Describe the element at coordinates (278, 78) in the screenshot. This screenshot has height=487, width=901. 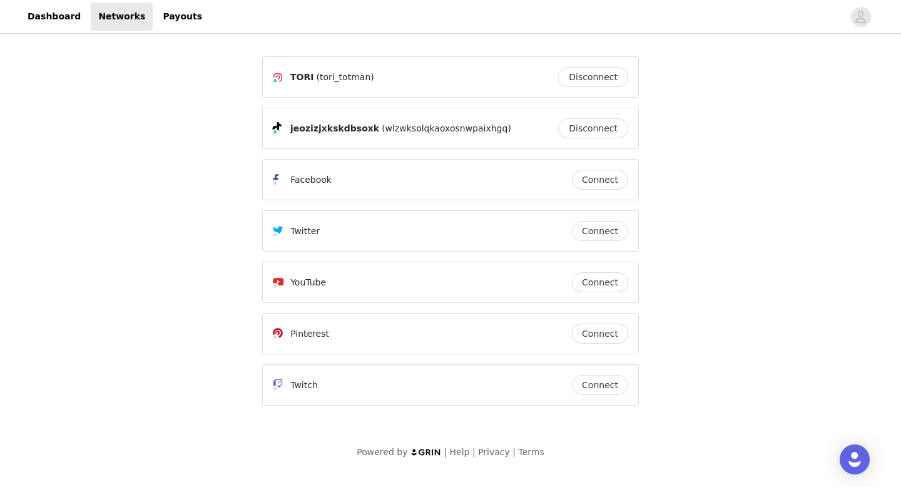
I see `img: Instagram Icon` at that location.